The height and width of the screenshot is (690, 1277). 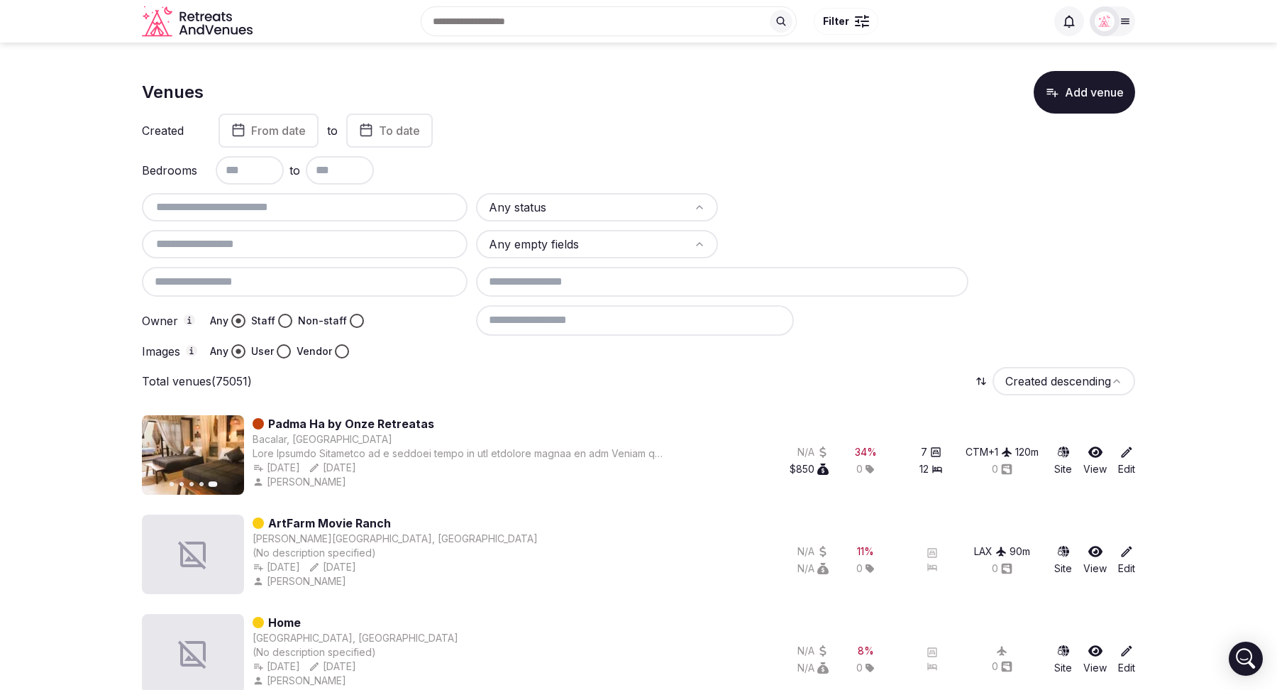 What do you see at coordinates (332, 131) in the screenshot?
I see `label: to` at bounding box center [332, 131].